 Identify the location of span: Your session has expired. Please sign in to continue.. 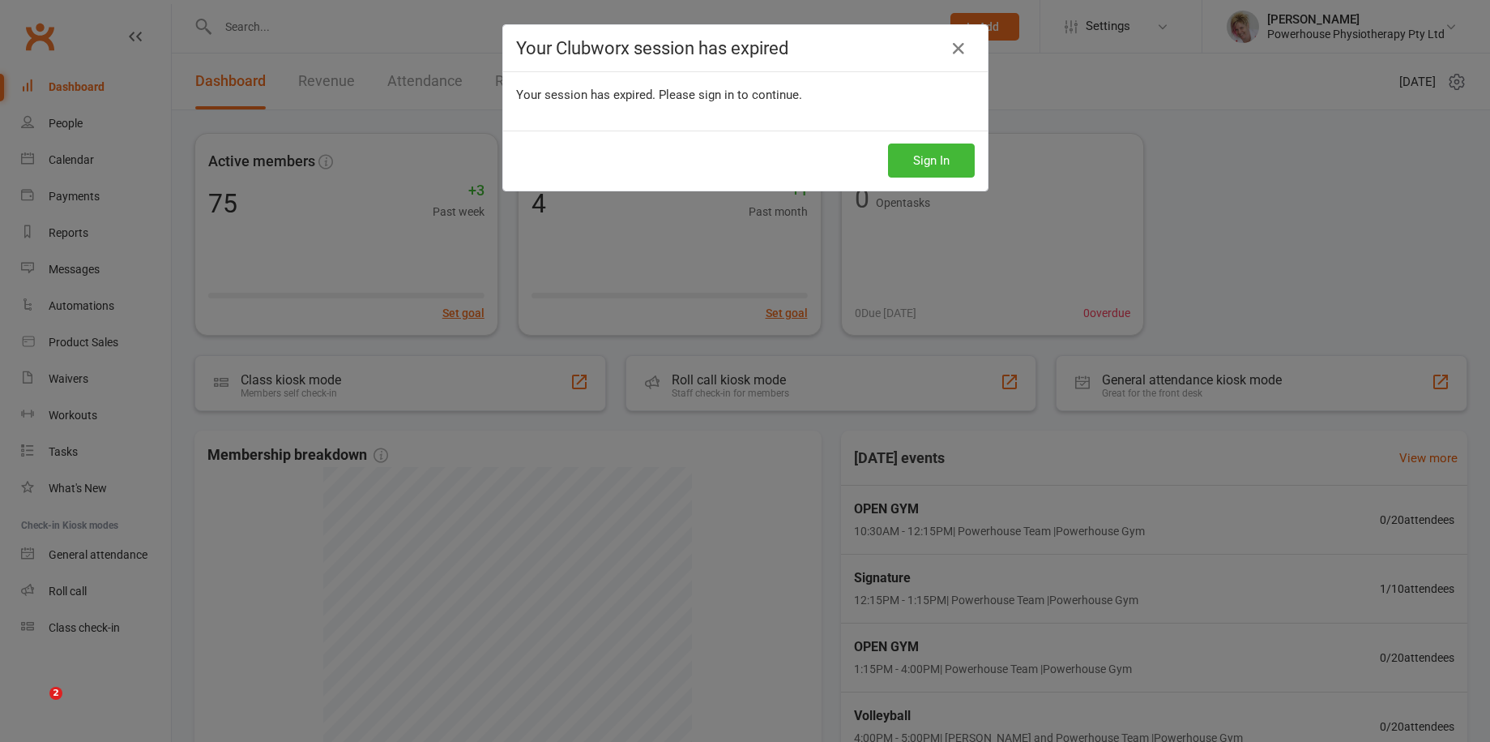
(659, 95).